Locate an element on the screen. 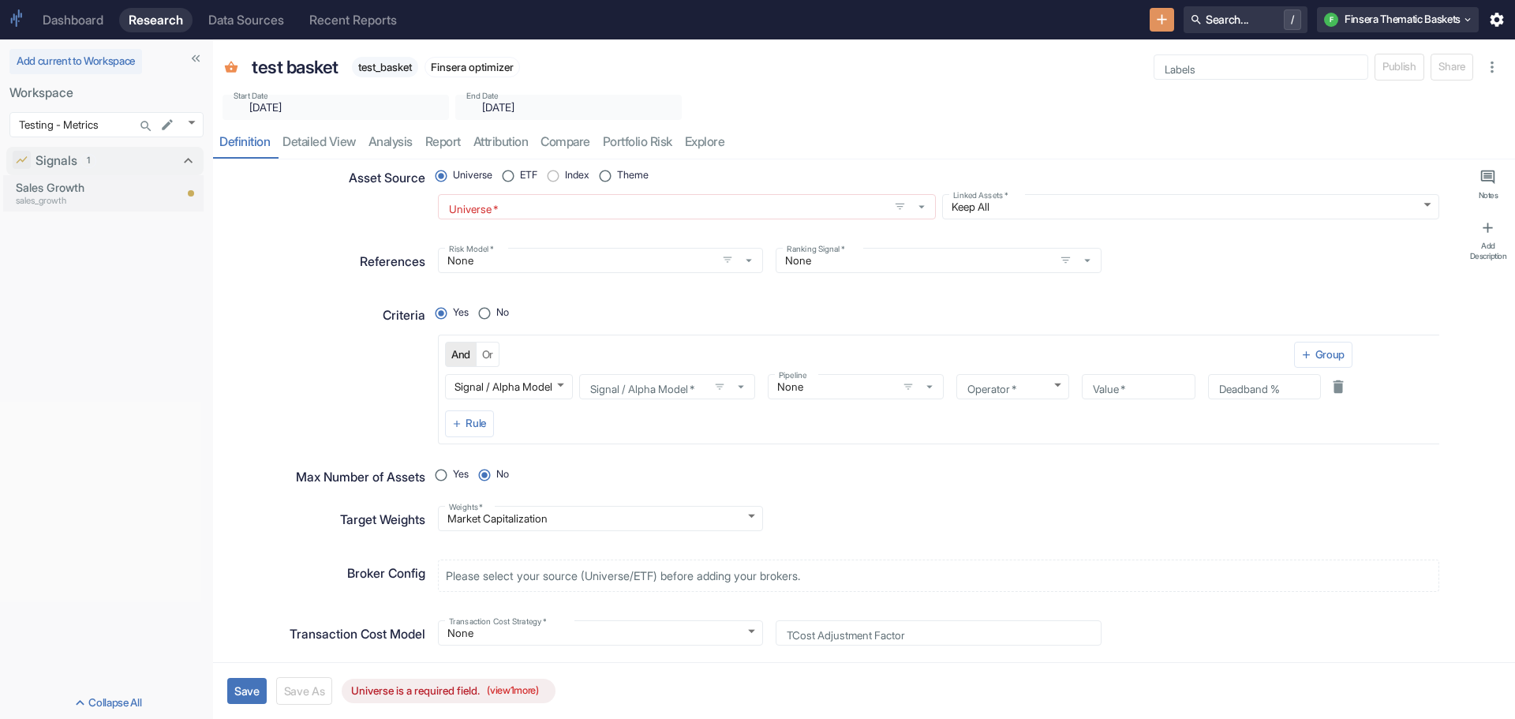 The height and width of the screenshot is (719, 1515). div: Signal / Alpha Model is located at coordinates (509, 387).